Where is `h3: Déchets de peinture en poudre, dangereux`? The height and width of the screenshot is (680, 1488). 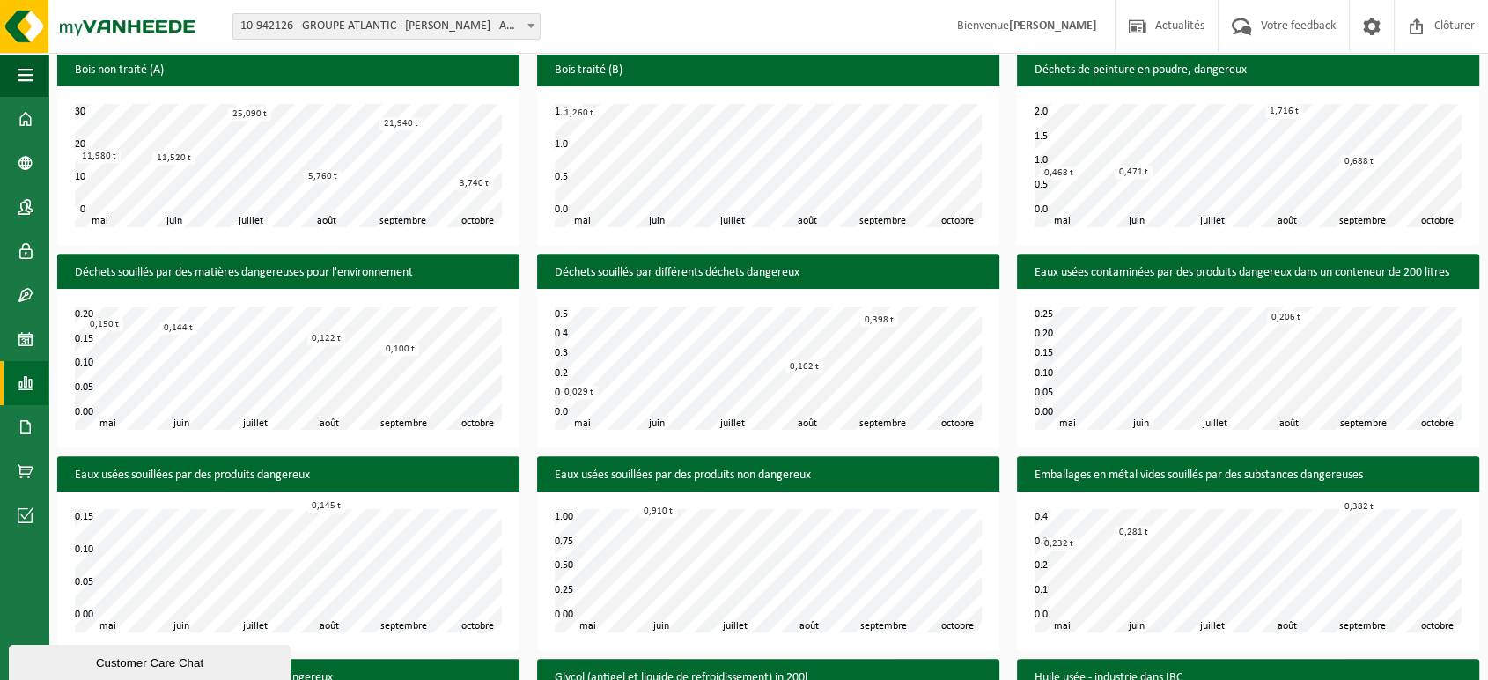 h3: Déchets de peinture en poudre, dangereux is located at coordinates (1248, 70).